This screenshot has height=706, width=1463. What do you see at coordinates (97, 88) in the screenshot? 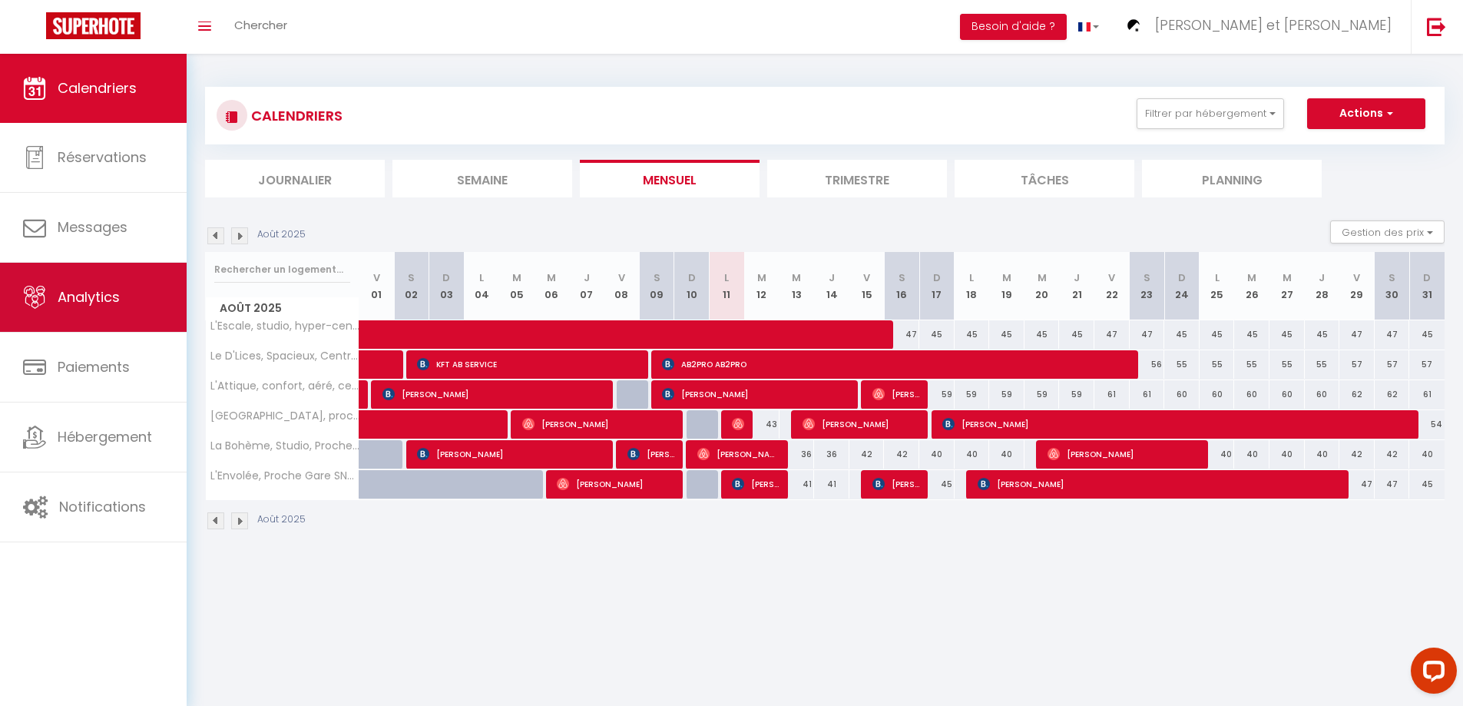
I see `span: Calendriers` at bounding box center [97, 88].